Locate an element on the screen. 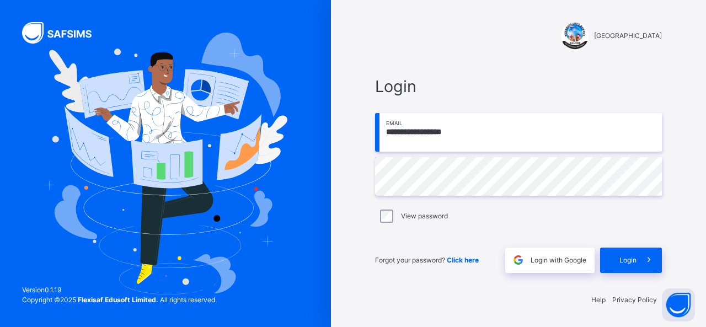 Image resolution: width=706 pixels, height=327 pixels. span: Version 0.1.19 is located at coordinates (119, 290).